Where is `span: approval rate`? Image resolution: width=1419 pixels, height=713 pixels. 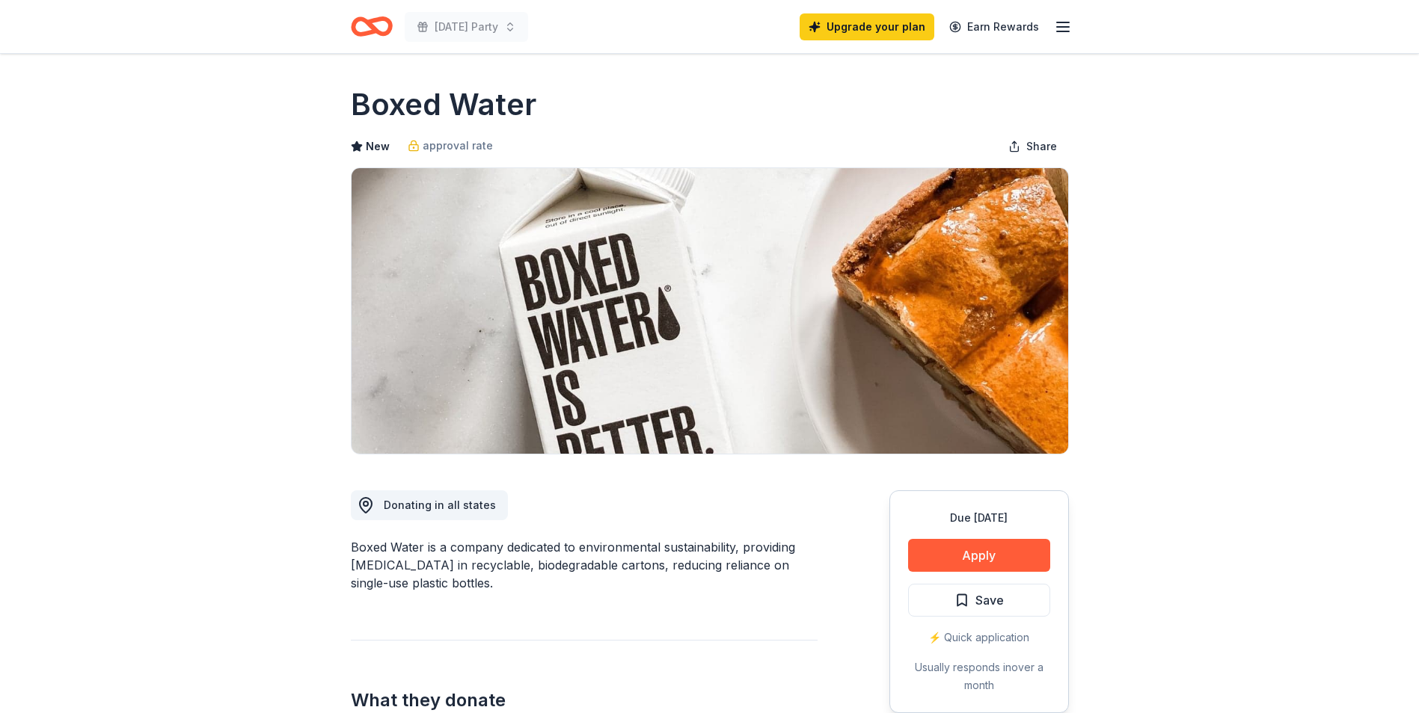 span: approval rate is located at coordinates (458, 146).